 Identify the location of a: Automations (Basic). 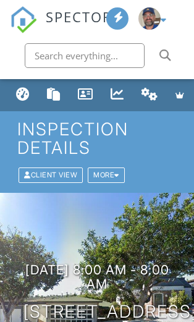
(149, 95).